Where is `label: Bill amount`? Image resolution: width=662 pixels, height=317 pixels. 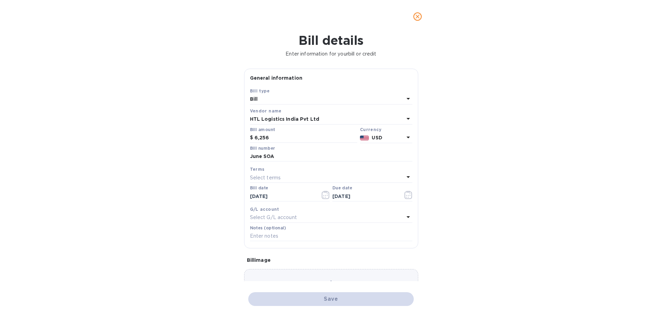 label: Bill amount is located at coordinates (262, 130).